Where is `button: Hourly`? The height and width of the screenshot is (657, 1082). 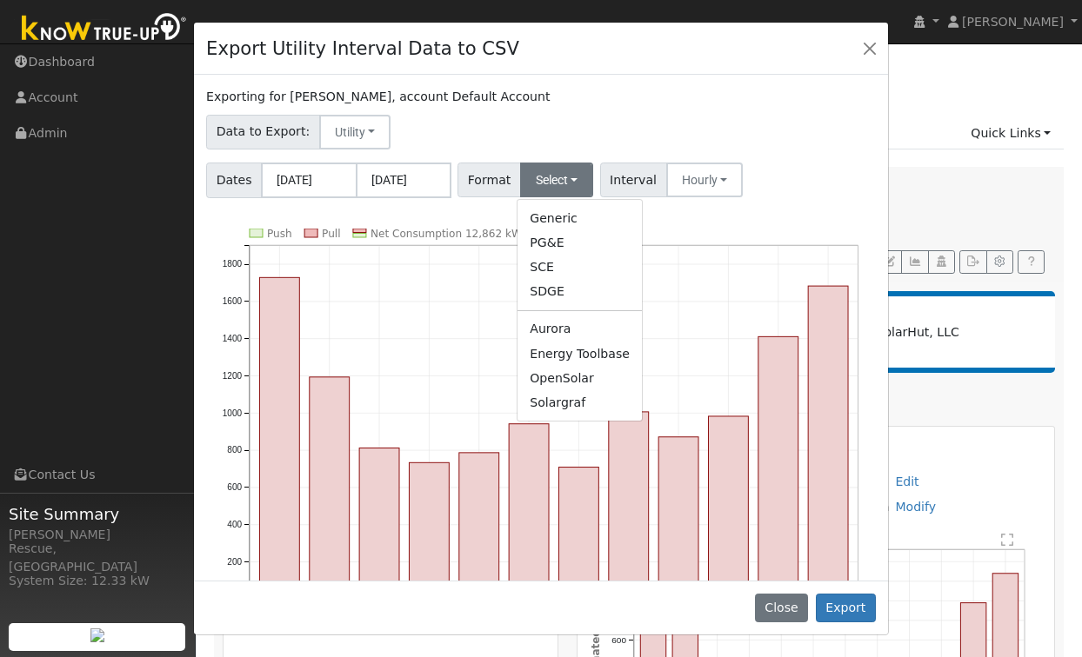
button: Hourly is located at coordinates (704, 180).